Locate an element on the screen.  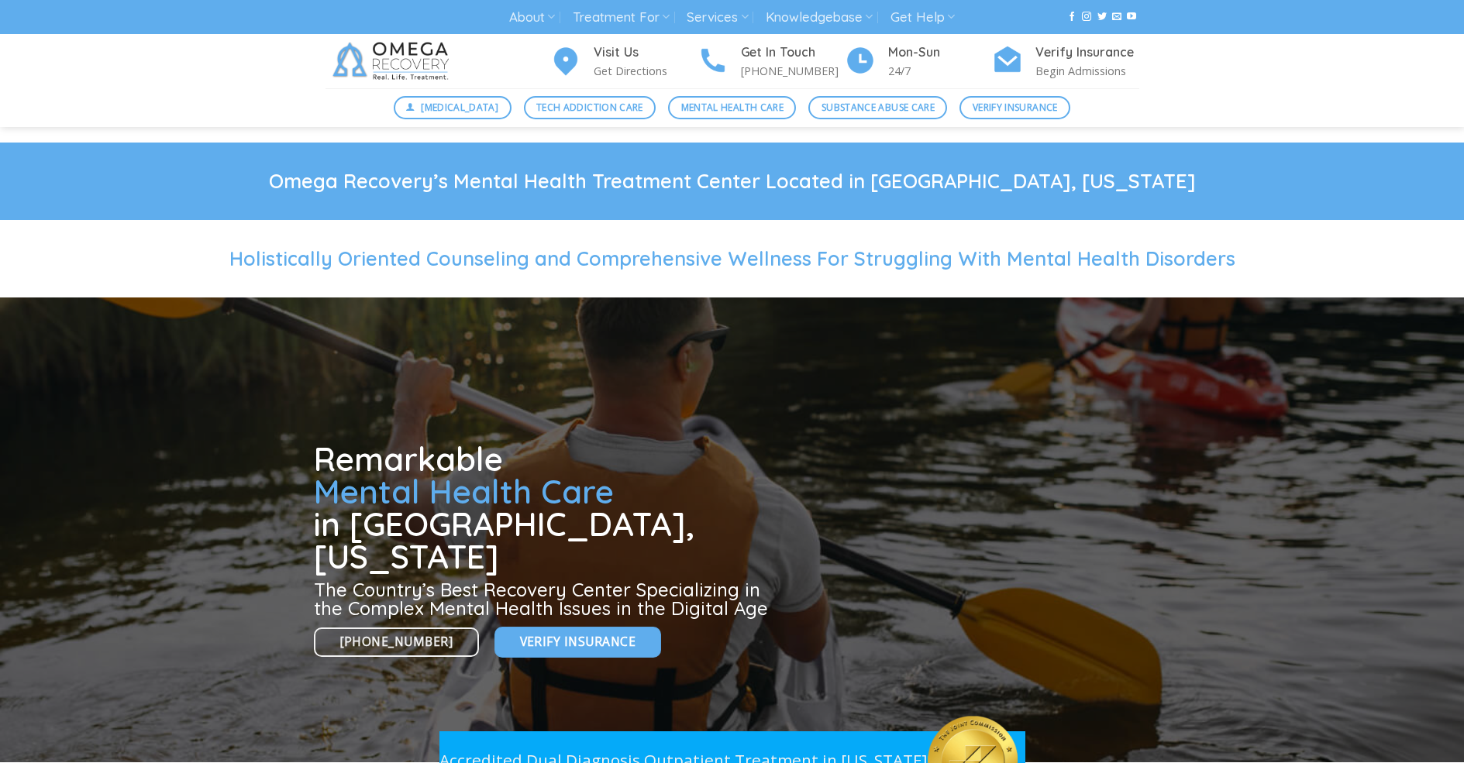
a: Visit Us Get Directions is located at coordinates (624, 61).